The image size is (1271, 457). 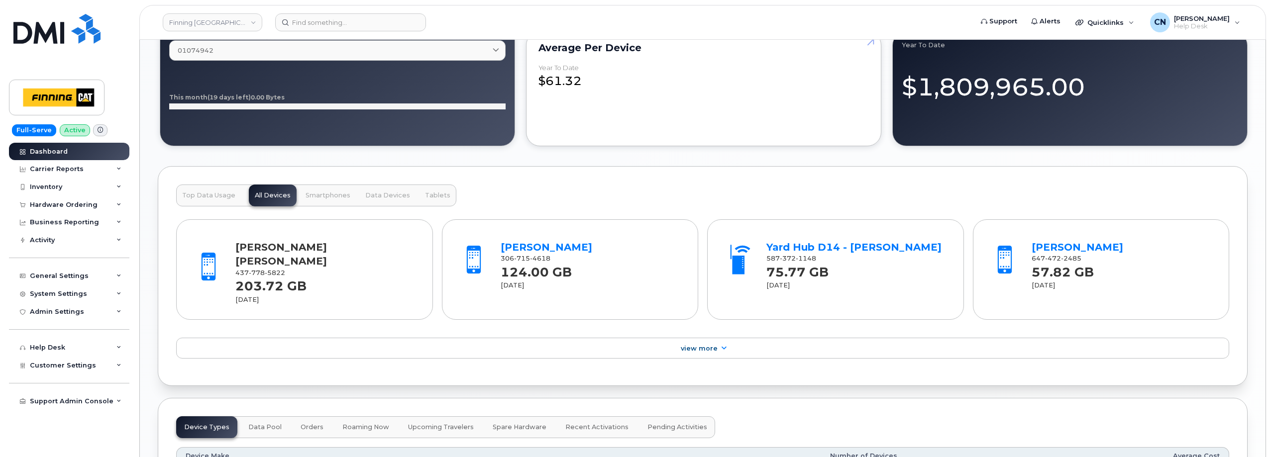 What do you see at coordinates (265, 428) in the screenshot?
I see `span: Data Pool` at bounding box center [265, 428].